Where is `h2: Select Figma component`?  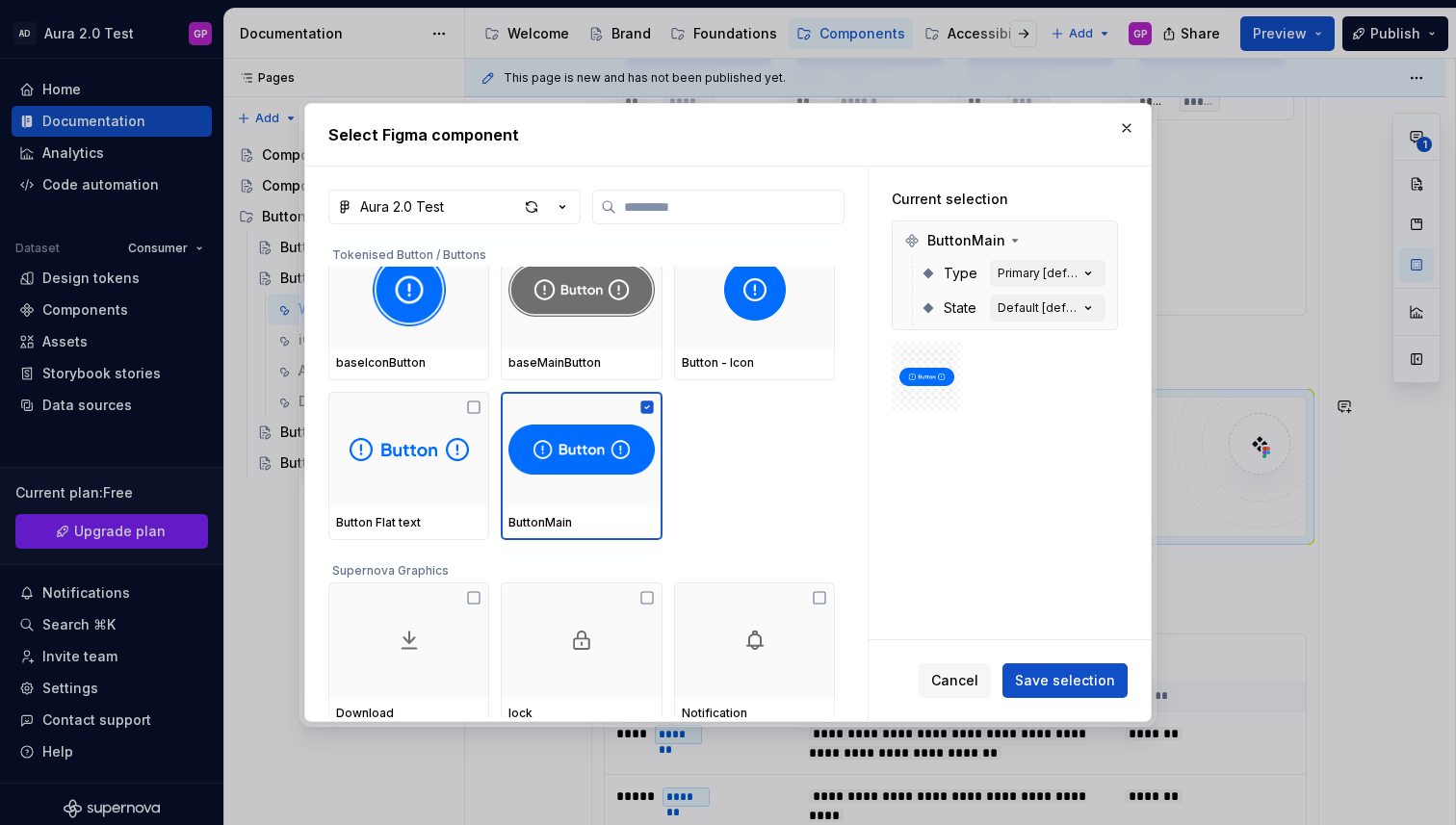
h2: Select Figma component is located at coordinates (728, 135).